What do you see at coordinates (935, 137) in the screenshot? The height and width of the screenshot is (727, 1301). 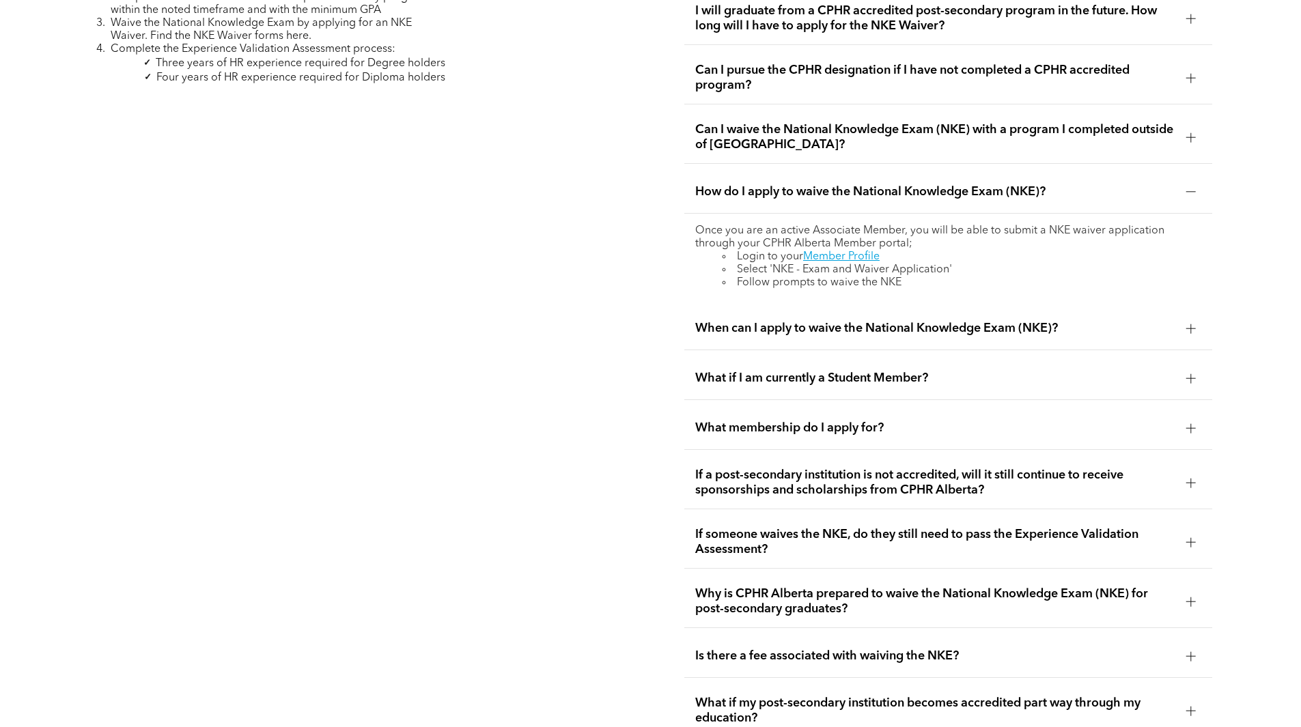 I see `span: Can I waive the National Knowledge Exam (NKE) with a program I completed outside of [GEOGRAPHIC_D...` at bounding box center [935, 137].